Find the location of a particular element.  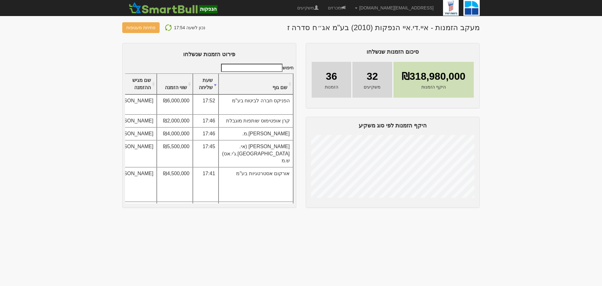

td: הפניקס חברה לביטוח בע"מ is located at coordinates (256, 104).